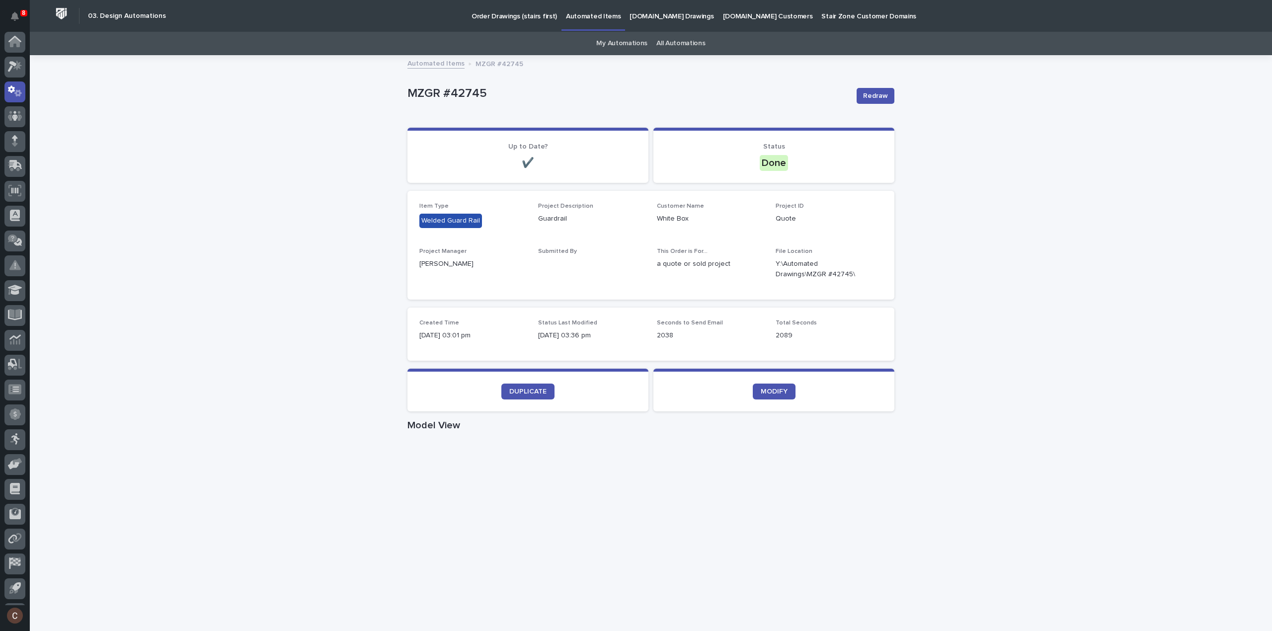 This screenshot has height=631, width=1272. What do you see at coordinates (23, 13) in the screenshot?
I see `p: 8` at bounding box center [23, 13].